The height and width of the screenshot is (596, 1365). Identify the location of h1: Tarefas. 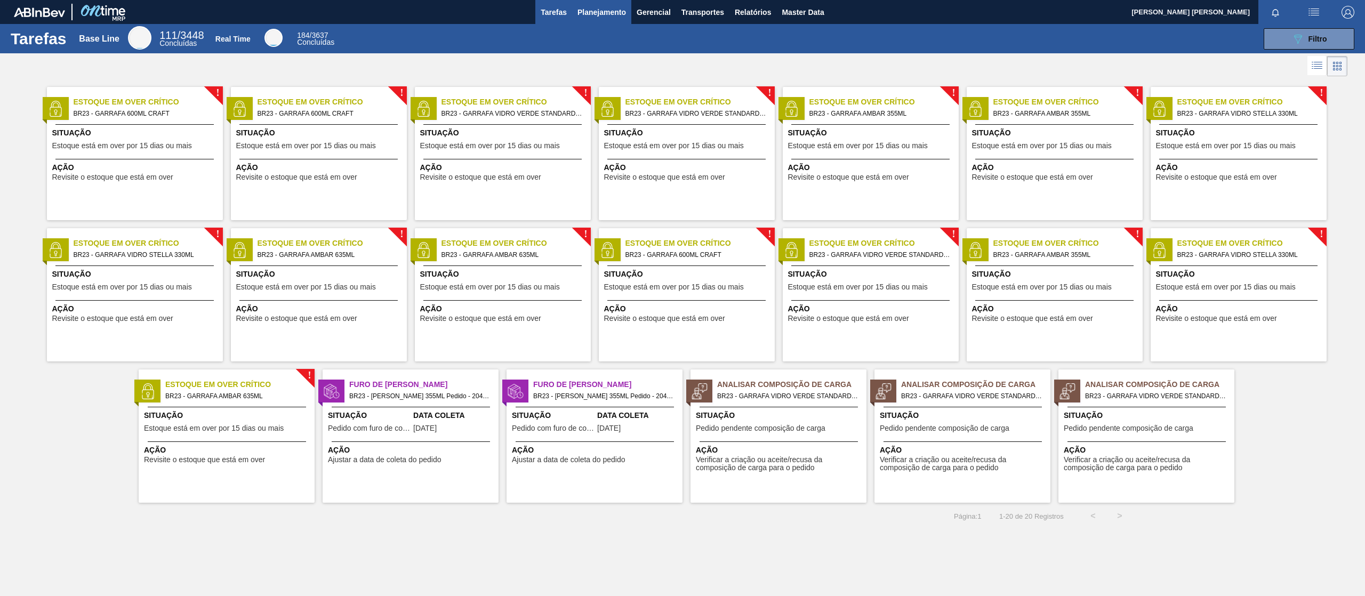
(38, 38).